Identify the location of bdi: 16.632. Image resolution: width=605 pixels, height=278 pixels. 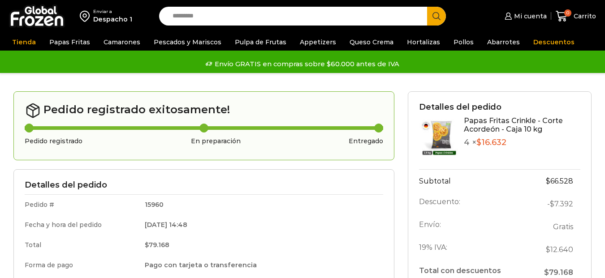
(491, 143).